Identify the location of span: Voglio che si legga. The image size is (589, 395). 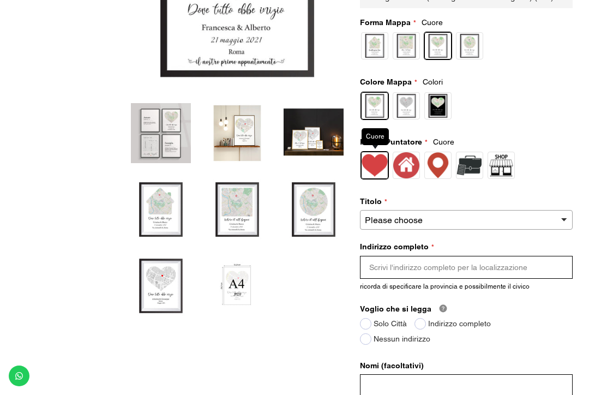
(395, 309).